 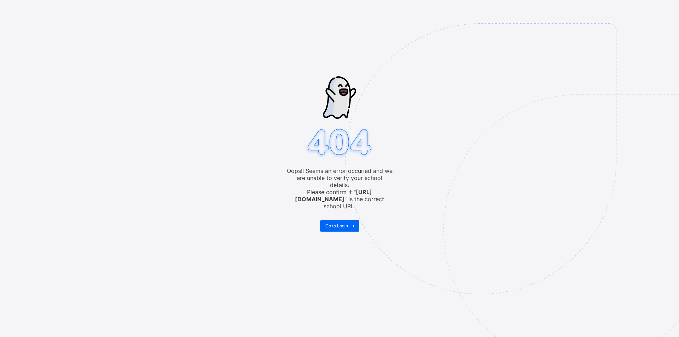 I want to click on img: 404.8bbb34c871c4712298a25e20c4dc75c7.svg, so click(x=339, y=143).